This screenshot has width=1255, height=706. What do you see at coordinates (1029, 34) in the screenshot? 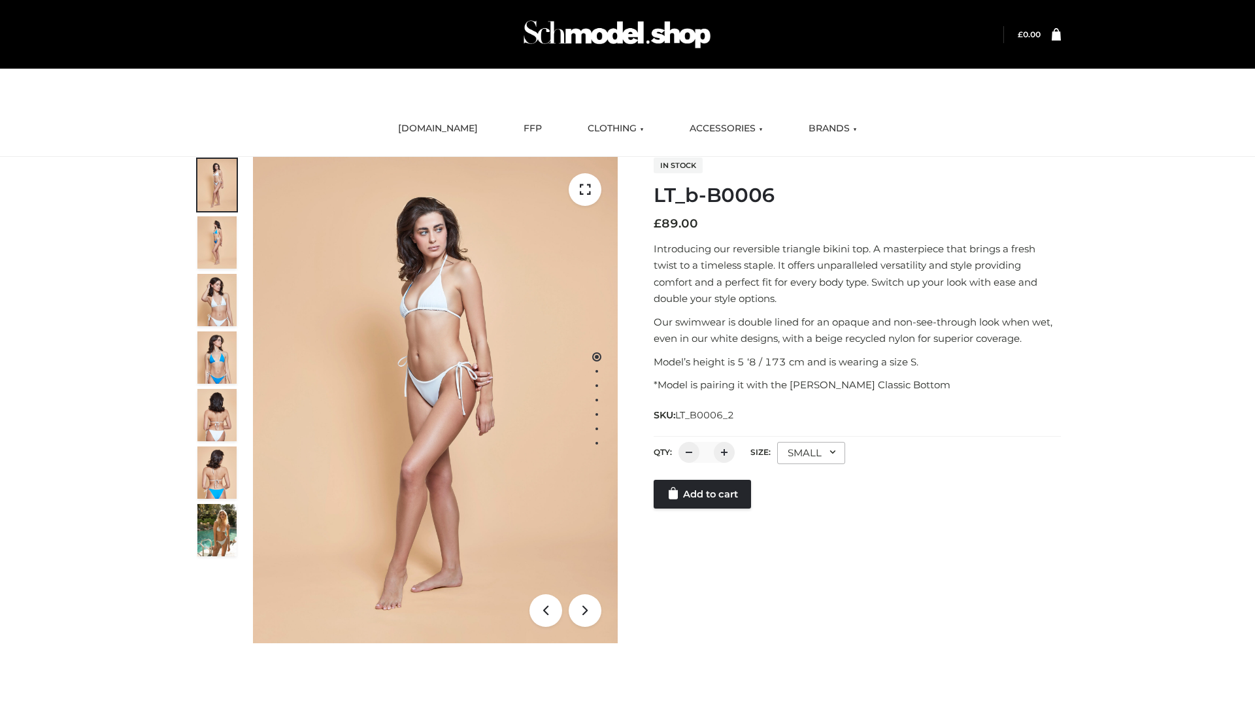
I see `bdi: 0.00` at bounding box center [1029, 34].